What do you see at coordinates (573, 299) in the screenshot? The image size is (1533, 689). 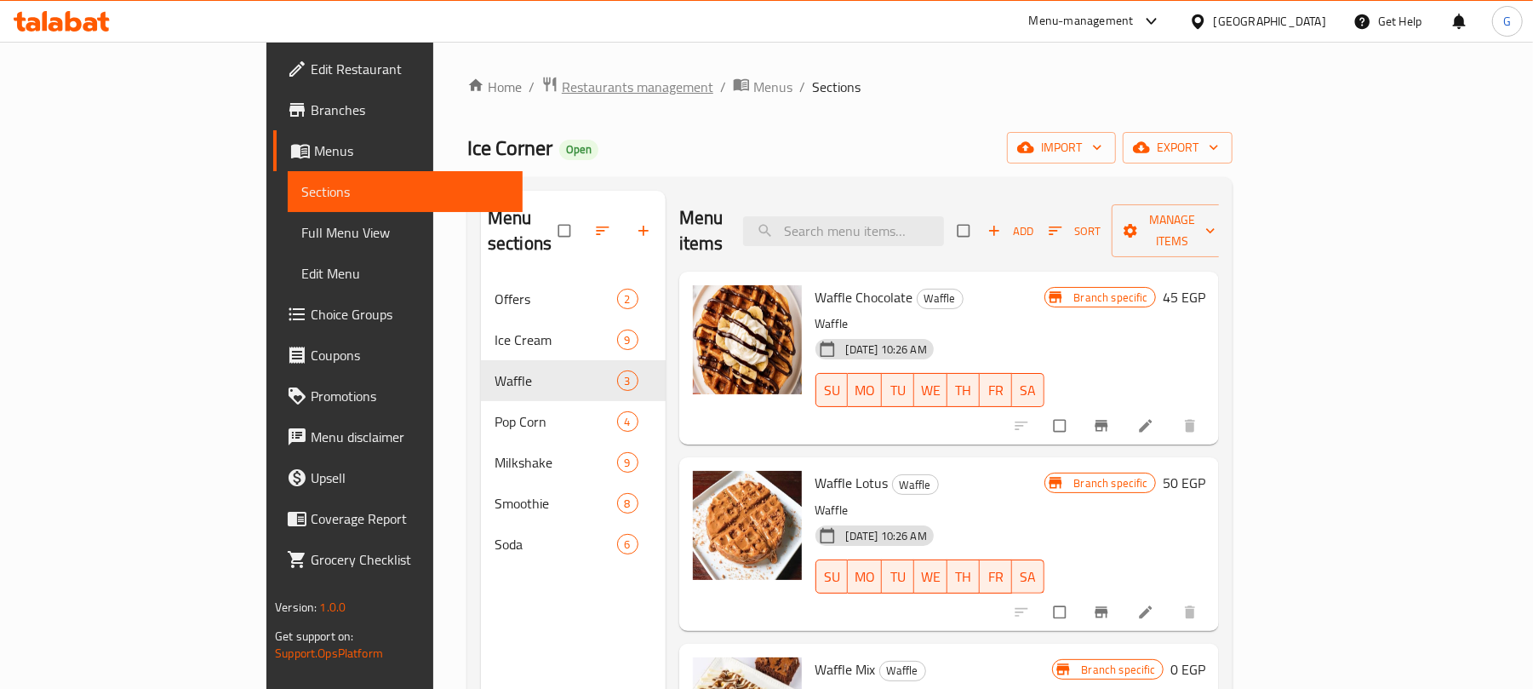 I see `div: Offers2` at bounding box center [573, 299].